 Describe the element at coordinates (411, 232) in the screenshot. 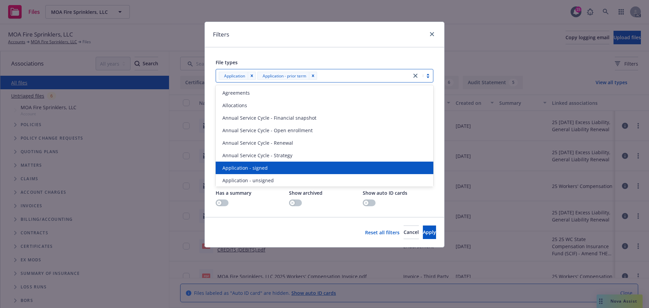

I see `span: Cancel` at that location.